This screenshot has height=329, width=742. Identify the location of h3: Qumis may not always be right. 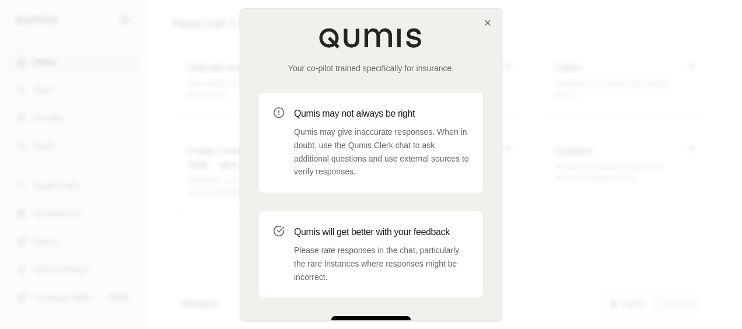
(382, 114).